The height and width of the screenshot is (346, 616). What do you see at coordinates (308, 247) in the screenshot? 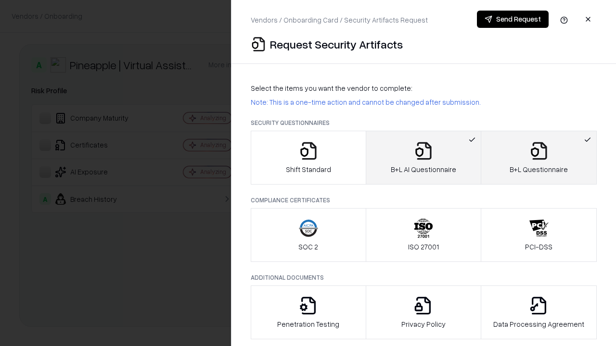
I see `p: SOC 2` at bounding box center [308, 247].